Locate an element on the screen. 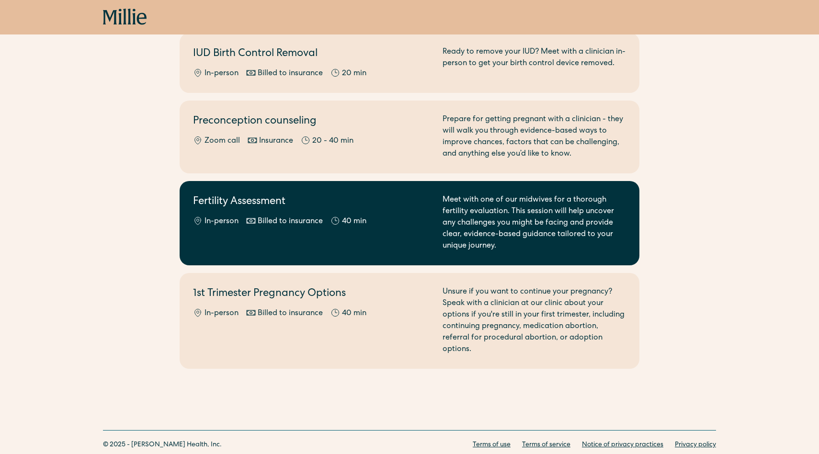 This screenshot has height=454, width=819. h2: 1st Trimester Pregnancy Options is located at coordinates (312, 294).